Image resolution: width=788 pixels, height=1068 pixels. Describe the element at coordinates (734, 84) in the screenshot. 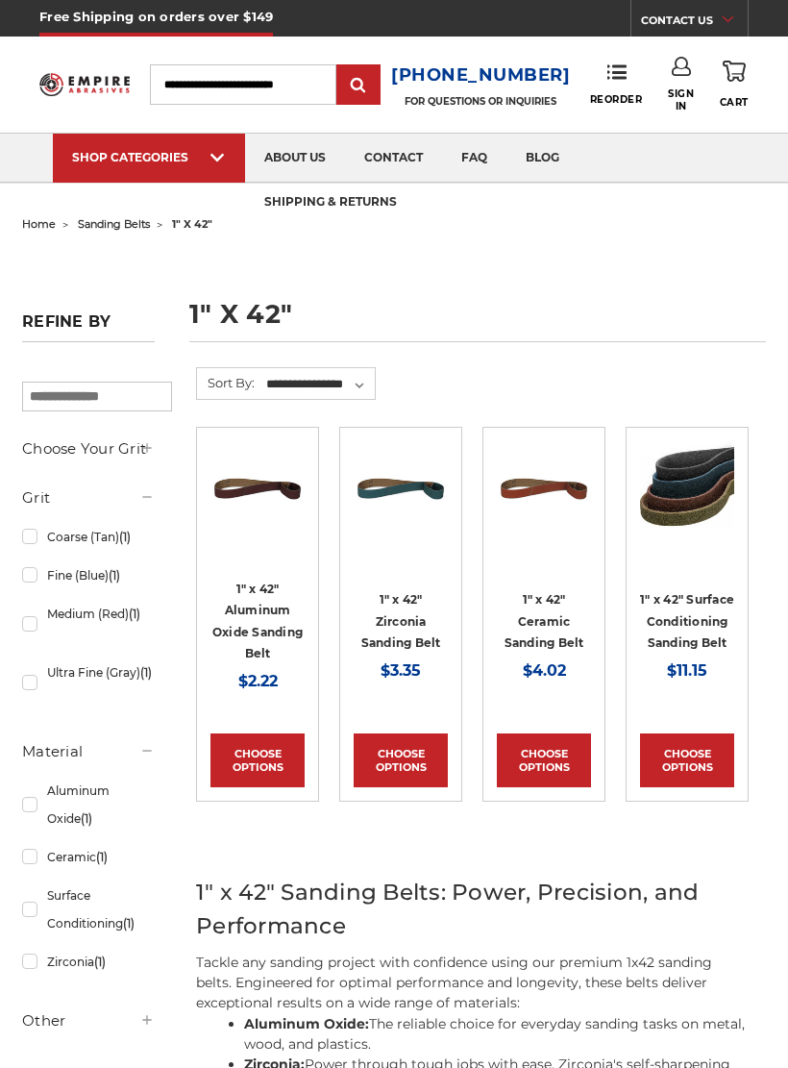

I see `a: Cart` at that location.